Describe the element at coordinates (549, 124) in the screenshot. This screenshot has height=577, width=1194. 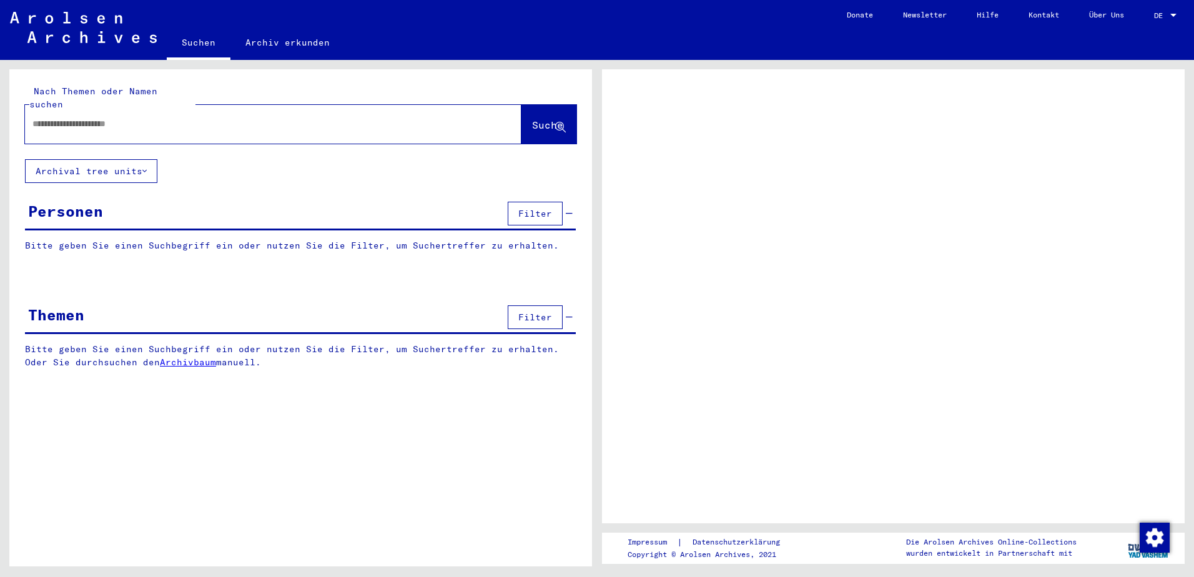
I see `button: Suche` at that location.